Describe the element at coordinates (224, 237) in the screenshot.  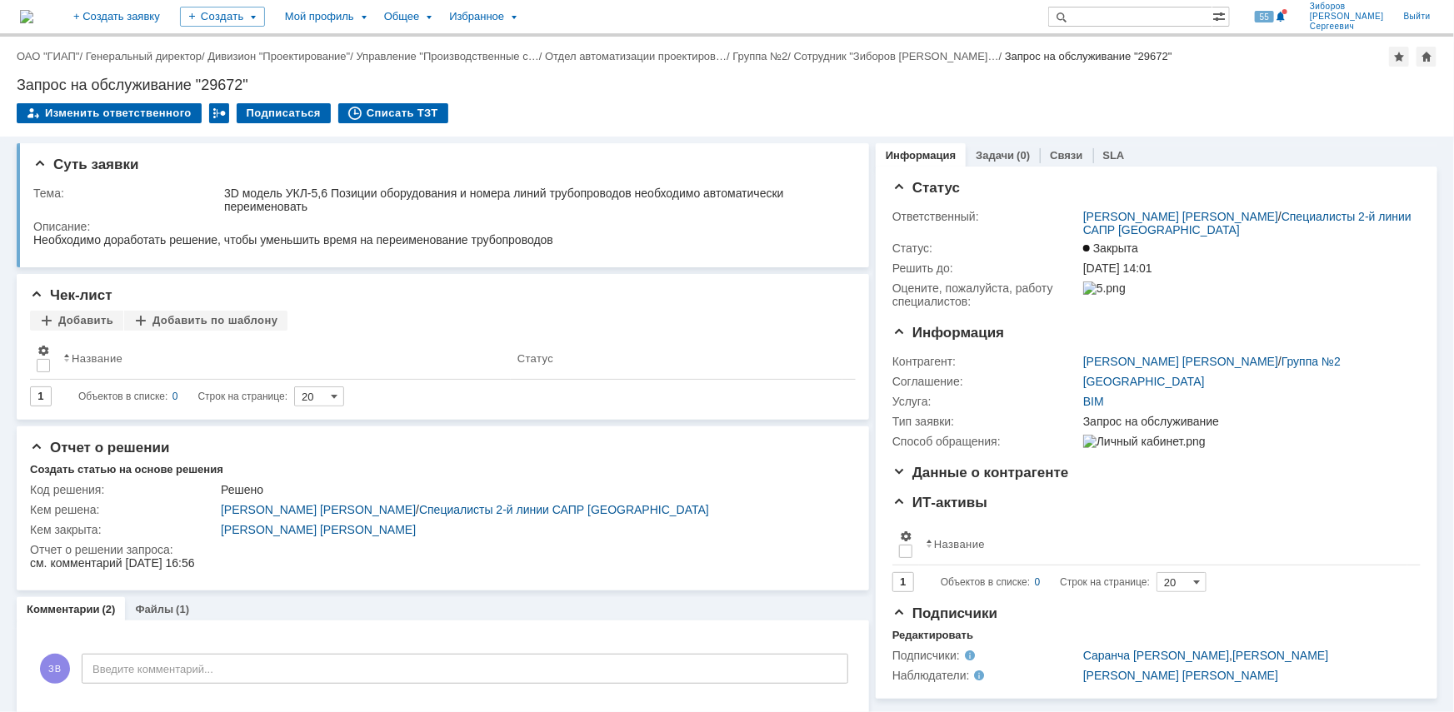
I see `span: Поправил настройки отчётов для сварных швов.` at that location.